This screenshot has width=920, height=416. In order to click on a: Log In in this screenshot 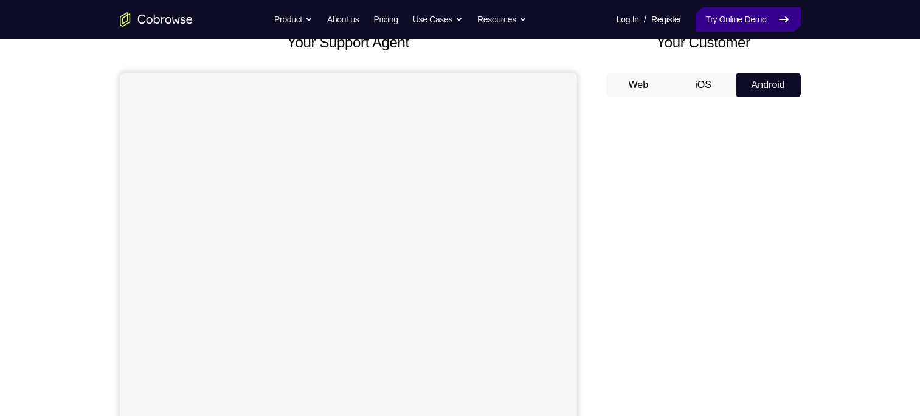, I will do `click(627, 19)`.